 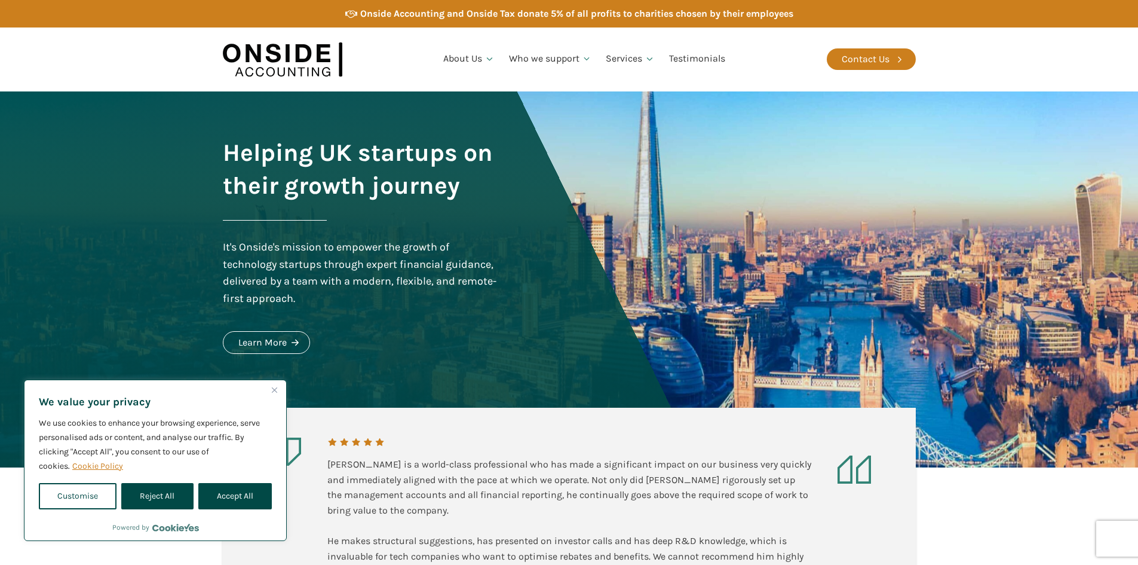 What do you see at coordinates (697, 59) in the screenshot?
I see `a: Testimonials` at bounding box center [697, 59].